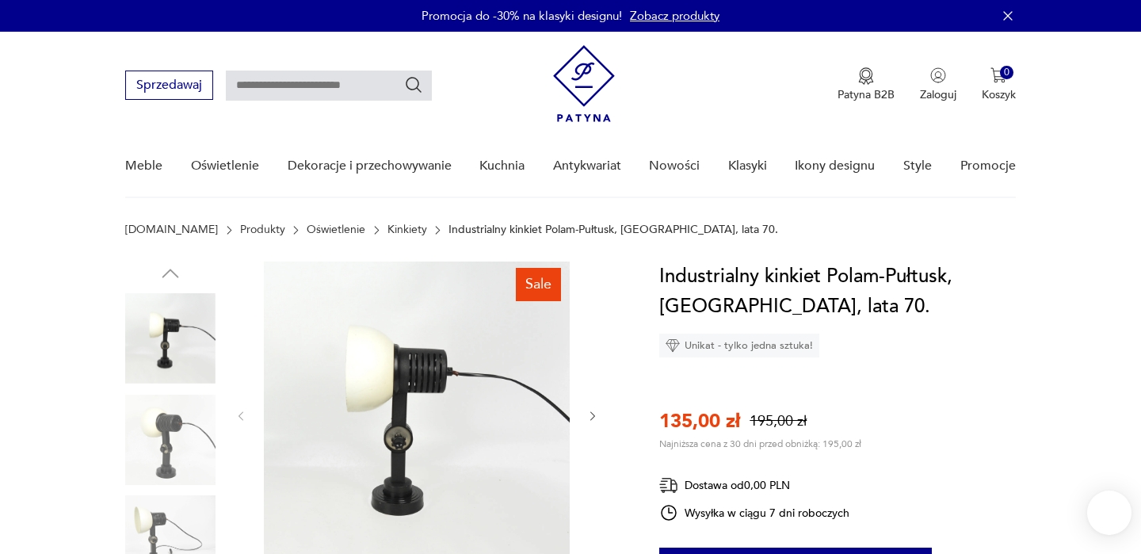 The image size is (1141, 554). Describe the element at coordinates (917, 166) in the screenshot. I see `a: Style` at that location.